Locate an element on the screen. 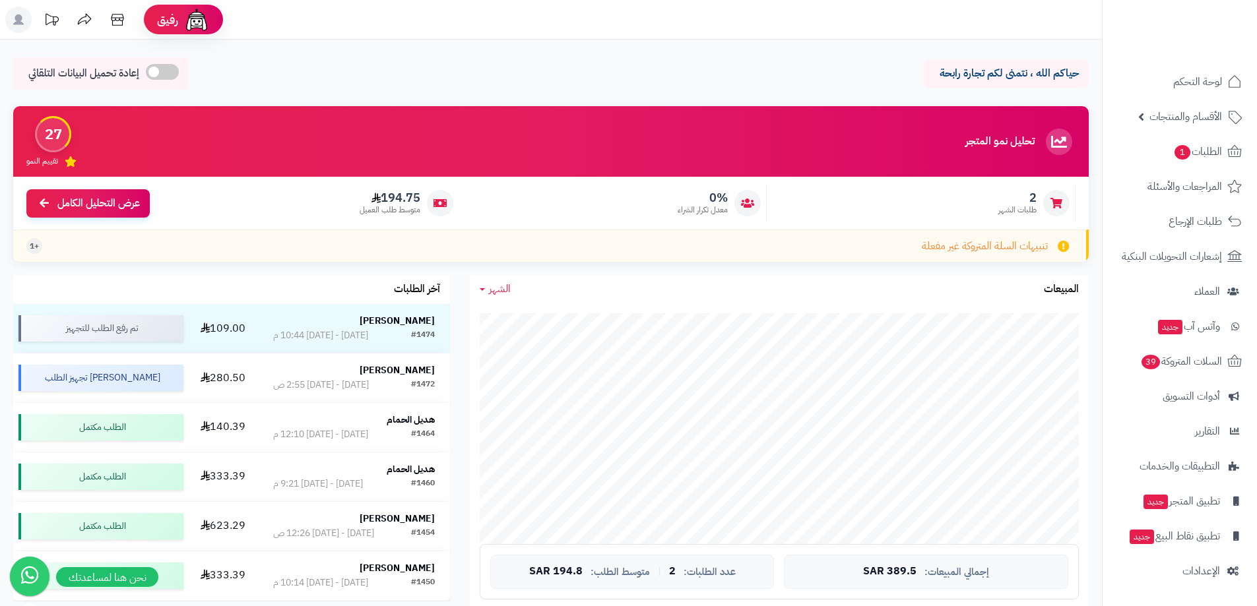 The image size is (1257, 606). a: الشهر is located at coordinates (495, 289).